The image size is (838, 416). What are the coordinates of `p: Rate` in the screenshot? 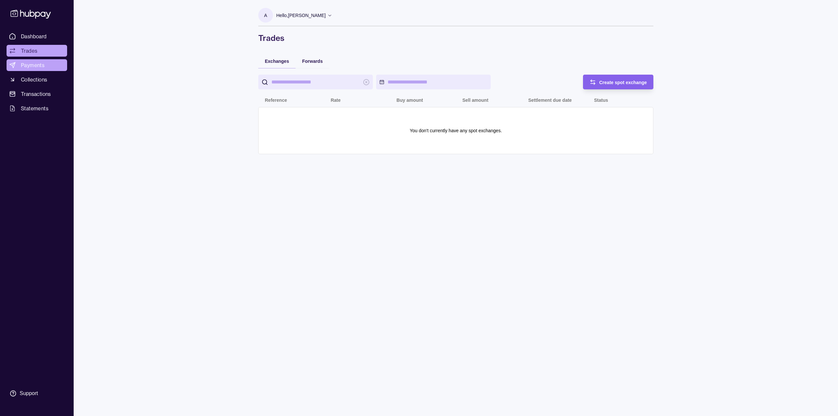 It's located at (336, 100).